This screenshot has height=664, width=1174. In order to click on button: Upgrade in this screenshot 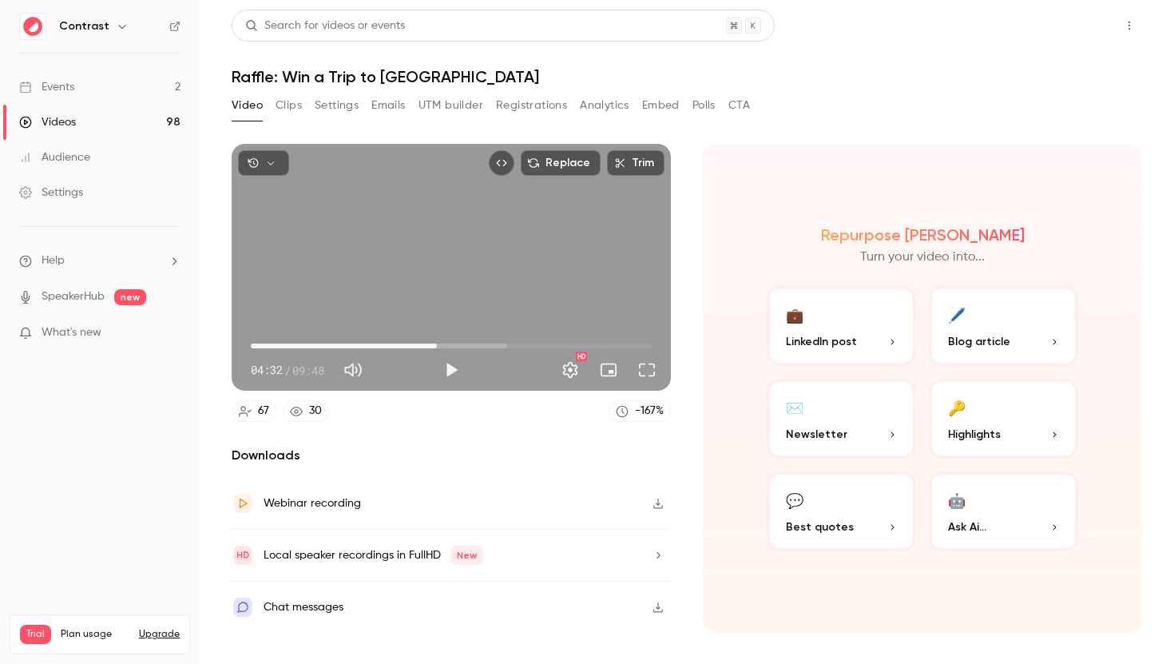, I will do `click(159, 634)`.